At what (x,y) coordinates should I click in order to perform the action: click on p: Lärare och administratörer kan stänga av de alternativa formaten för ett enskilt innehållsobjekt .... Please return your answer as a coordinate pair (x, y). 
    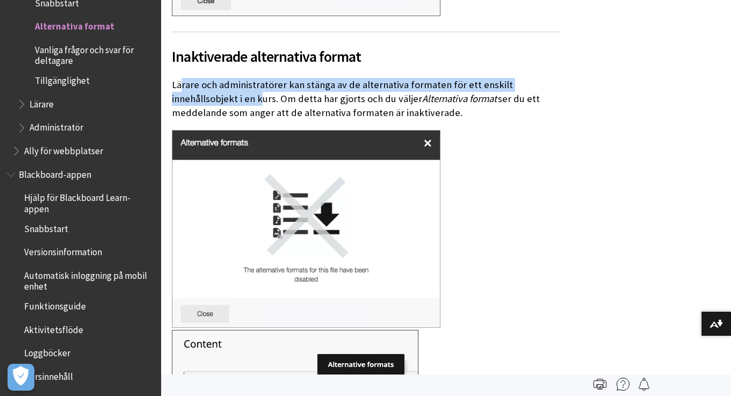
    Looking at the image, I should click on (366, 99).